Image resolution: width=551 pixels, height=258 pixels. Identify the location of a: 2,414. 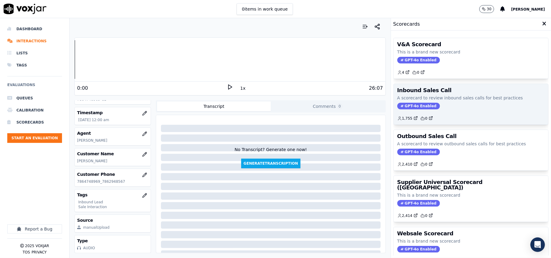
(408, 216).